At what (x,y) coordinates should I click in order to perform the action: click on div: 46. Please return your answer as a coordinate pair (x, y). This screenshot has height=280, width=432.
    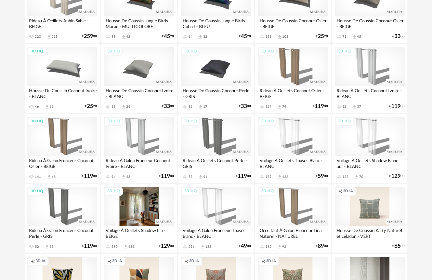
    Looking at the image, I should click on (37, 106).